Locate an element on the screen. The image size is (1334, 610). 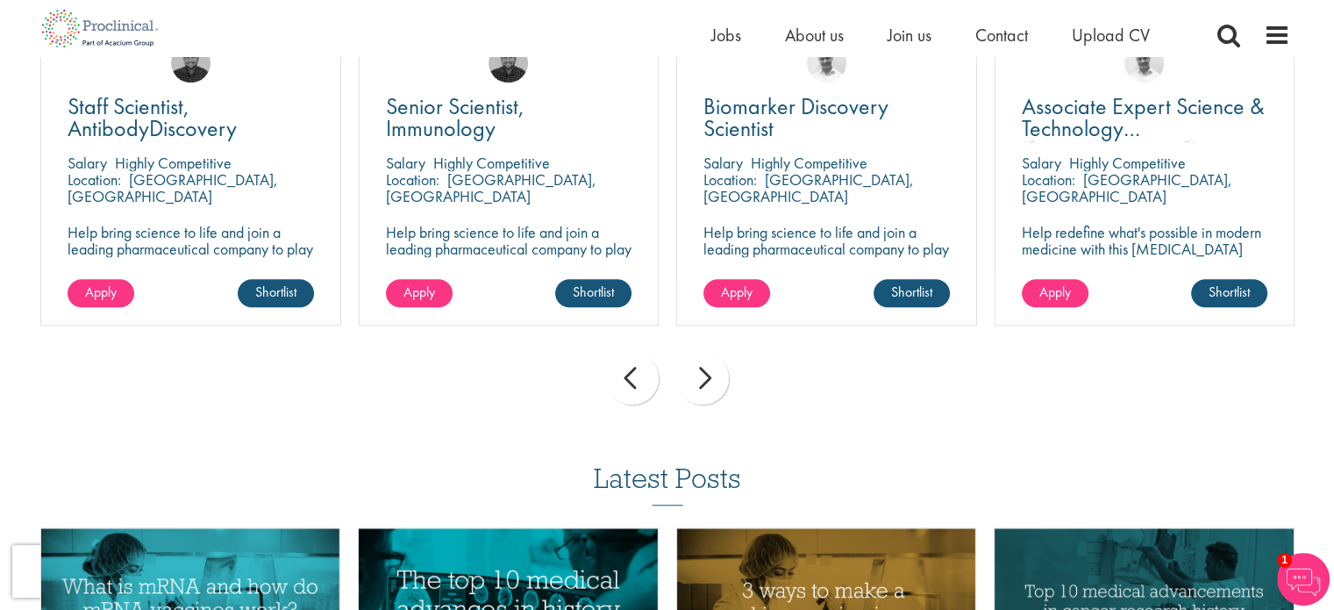
a: Staff Scientist, AntibodyDiscovery is located at coordinates (190, 118).